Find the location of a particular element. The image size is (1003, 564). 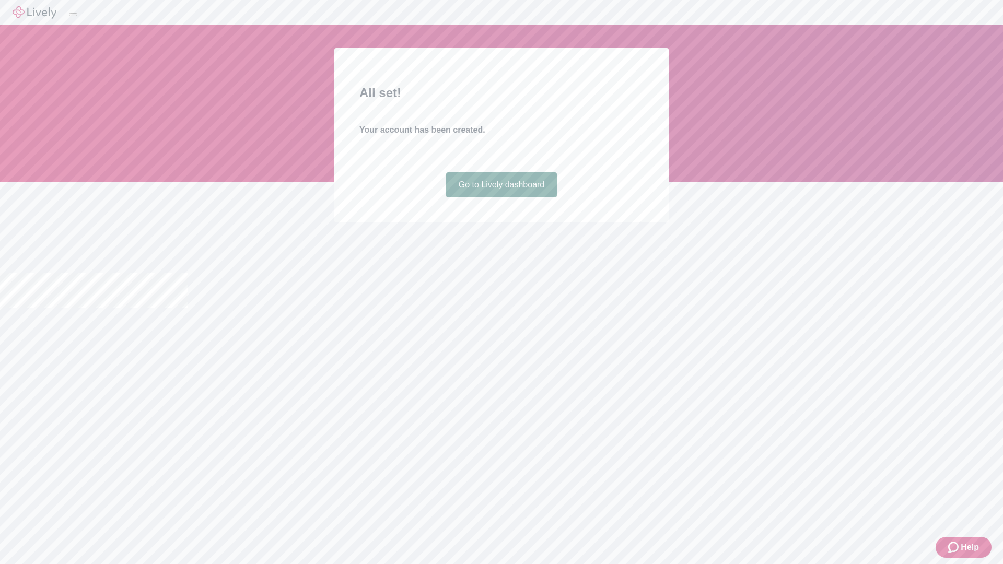

button: Zendesk support iconHelp is located at coordinates (964, 548).